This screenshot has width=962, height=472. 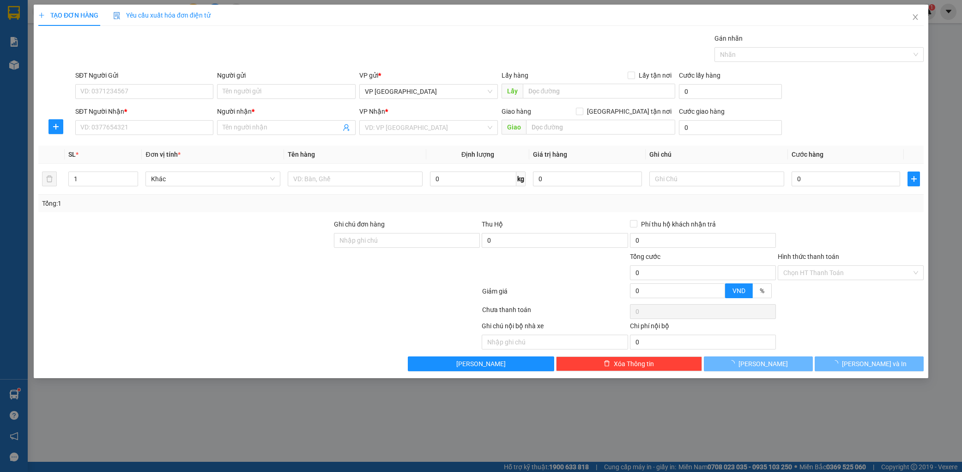 What do you see at coordinates (587, 179) in the screenshot?
I see `input: 0` at bounding box center [587, 179].